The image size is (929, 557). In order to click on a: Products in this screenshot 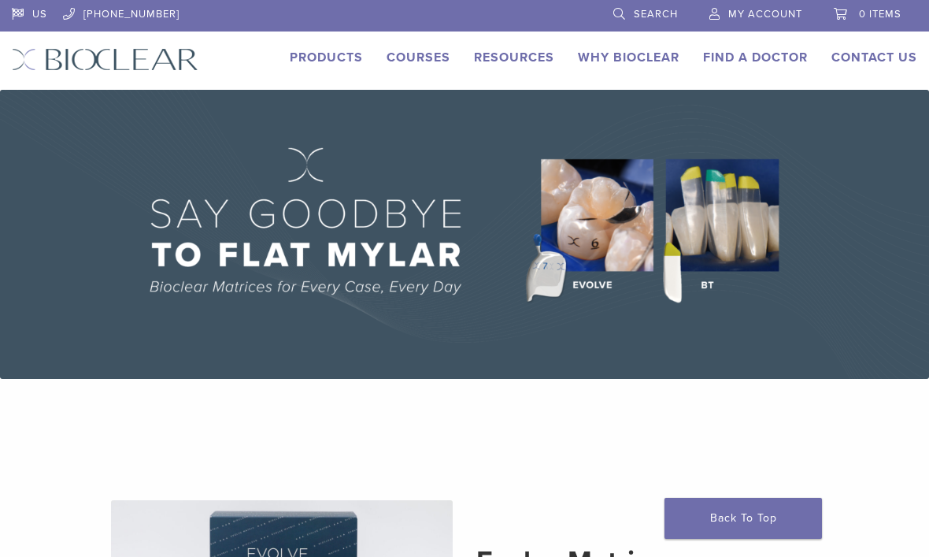, I will do `click(326, 57)`.